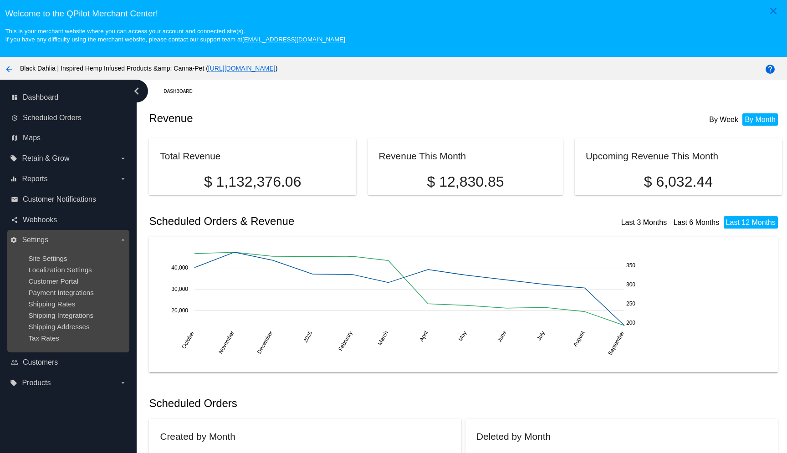  Describe the element at coordinates (307, 404) in the screenshot. I see `h2: Scheduled Orders` at that location.